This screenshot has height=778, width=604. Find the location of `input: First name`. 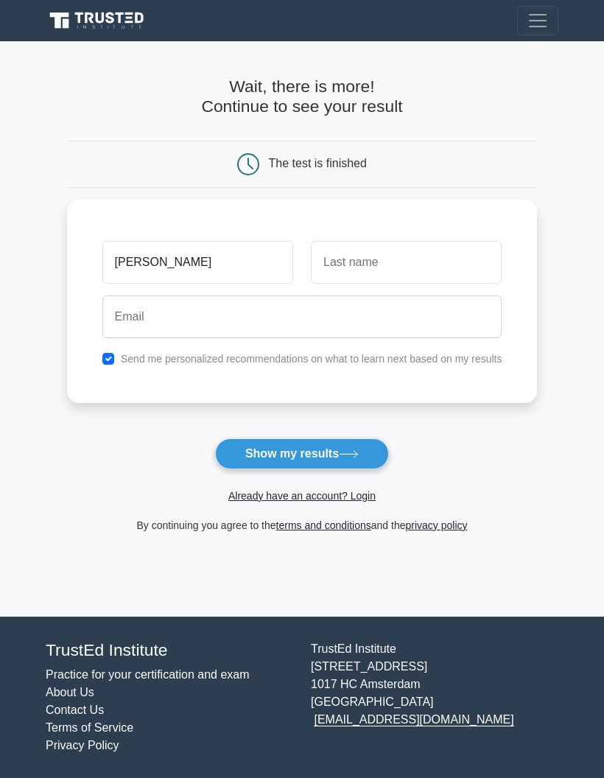

input: First name is located at coordinates (198, 262).